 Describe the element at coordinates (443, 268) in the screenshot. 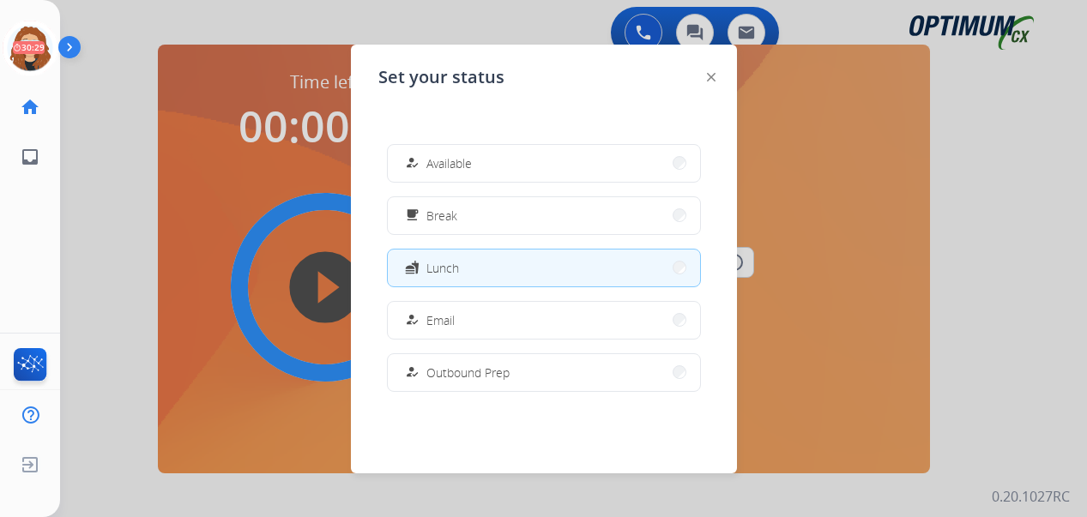

I see `span: Lunch` at that location.